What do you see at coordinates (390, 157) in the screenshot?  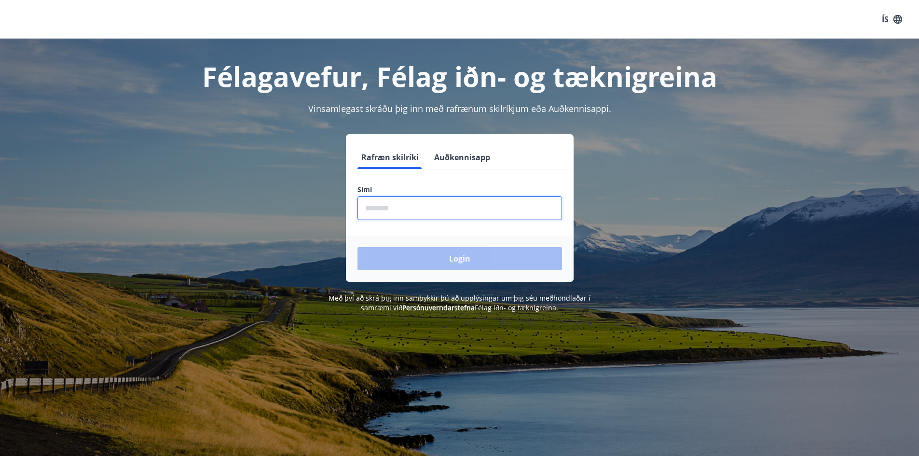 I see `button: Rafræn skilríki` at bounding box center [390, 157].